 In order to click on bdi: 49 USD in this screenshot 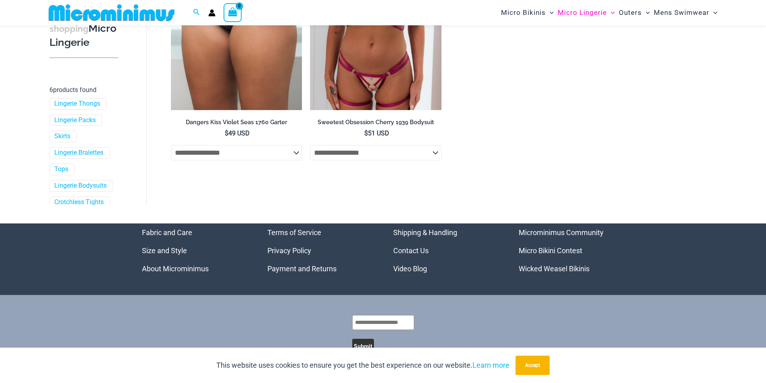, I will do `click(237, 133)`.